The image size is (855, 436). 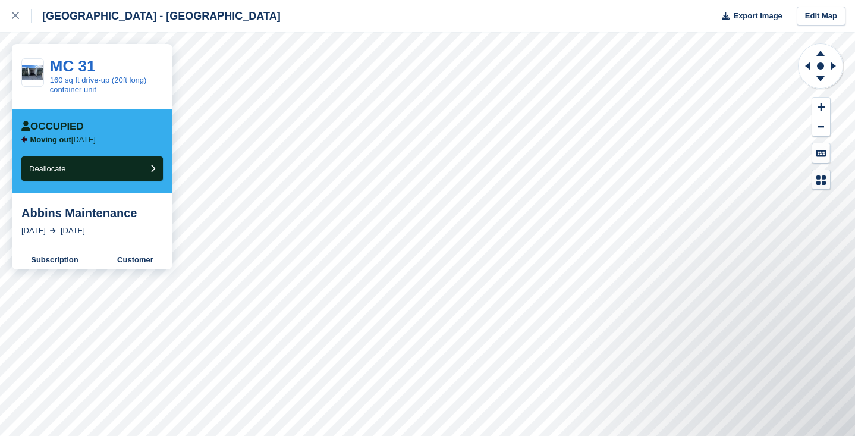 What do you see at coordinates (821, 107) in the screenshot?
I see `button: Zoom In` at bounding box center [821, 107].